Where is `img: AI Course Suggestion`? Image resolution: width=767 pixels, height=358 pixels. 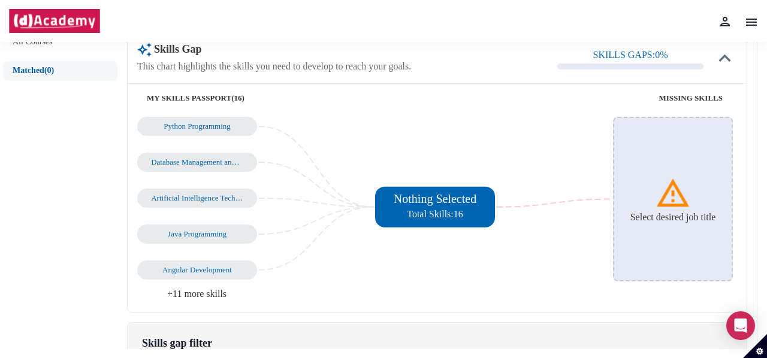
img: AI Course Suggestion is located at coordinates (144, 50).